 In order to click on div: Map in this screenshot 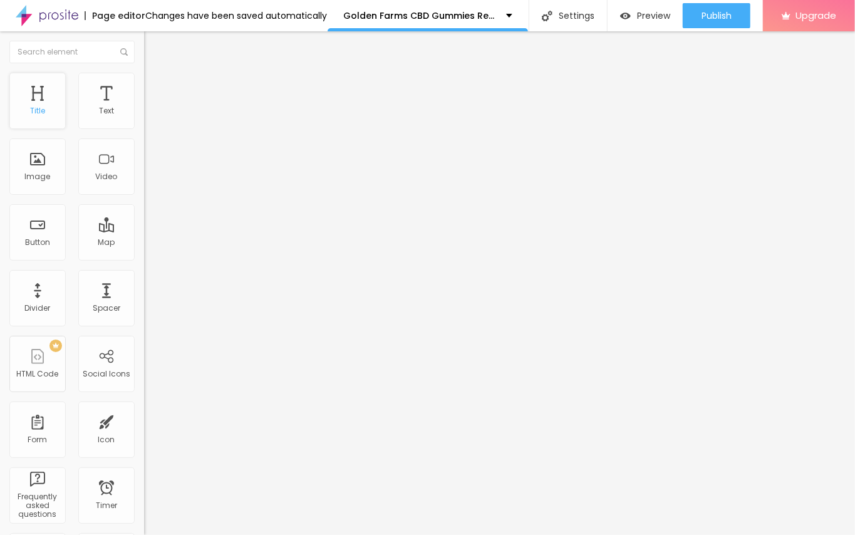, I will do `click(106, 242)`.